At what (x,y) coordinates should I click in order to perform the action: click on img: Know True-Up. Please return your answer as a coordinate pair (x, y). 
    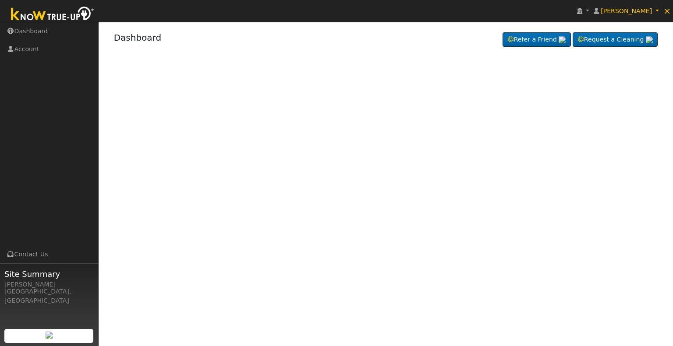
    Looking at the image, I should click on (53, 14).